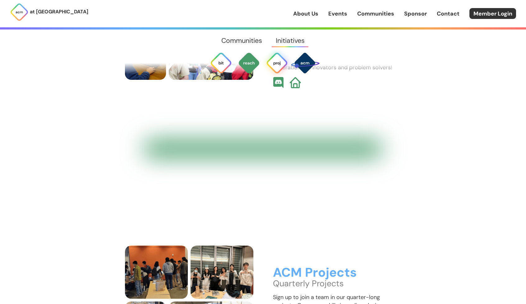 The width and height of the screenshot is (526, 304). What do you see at coordinates (19, 12) in the screenshot?
I see `img: ACM Logo` at bounding box center [19, 12].